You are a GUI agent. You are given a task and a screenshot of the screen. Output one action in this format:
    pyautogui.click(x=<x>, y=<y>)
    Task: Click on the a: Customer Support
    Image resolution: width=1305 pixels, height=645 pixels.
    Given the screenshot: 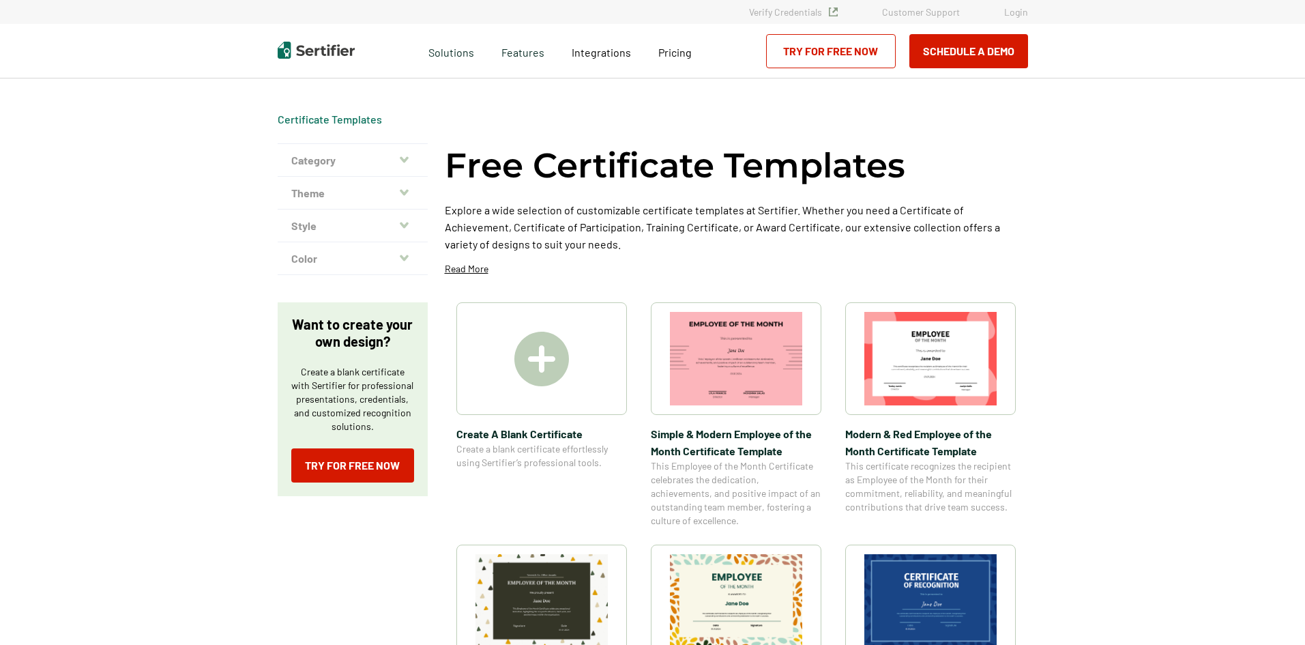 What is the action you would take?
    pyautogui.click(x=921, y=12)
    